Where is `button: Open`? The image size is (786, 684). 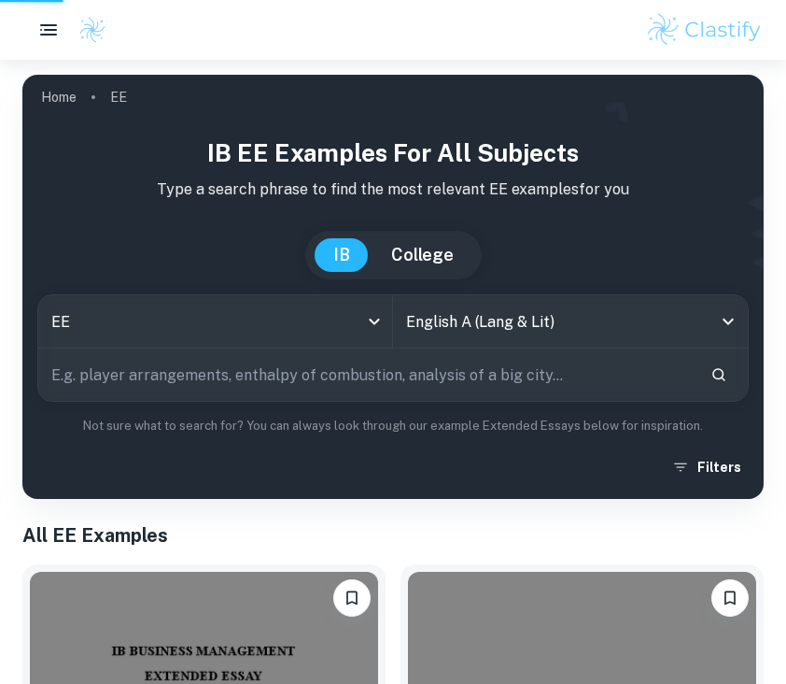
button: Open is located at coordinates (728, 321).